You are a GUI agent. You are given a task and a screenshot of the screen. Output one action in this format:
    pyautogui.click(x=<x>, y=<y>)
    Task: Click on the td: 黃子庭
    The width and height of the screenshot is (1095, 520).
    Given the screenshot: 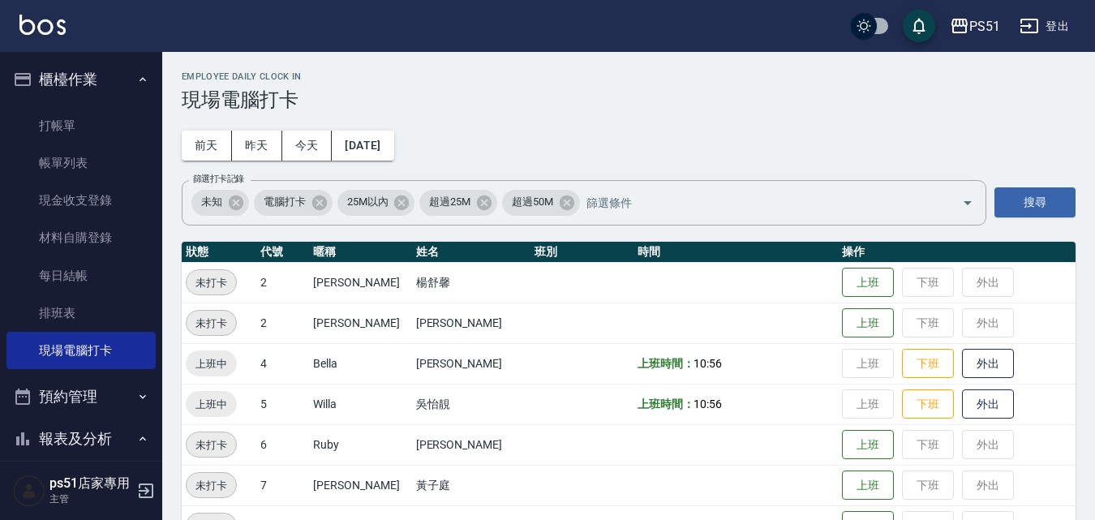 What is the action you would take?
    pyautogui.click(x=471, y=485)
    